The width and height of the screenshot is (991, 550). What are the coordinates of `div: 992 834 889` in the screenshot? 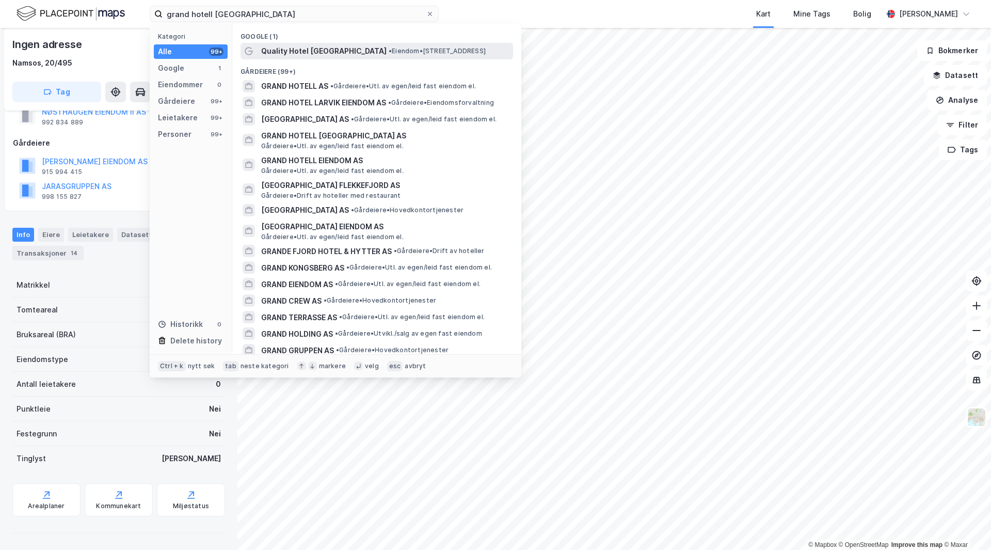 It's located at (62, 122).